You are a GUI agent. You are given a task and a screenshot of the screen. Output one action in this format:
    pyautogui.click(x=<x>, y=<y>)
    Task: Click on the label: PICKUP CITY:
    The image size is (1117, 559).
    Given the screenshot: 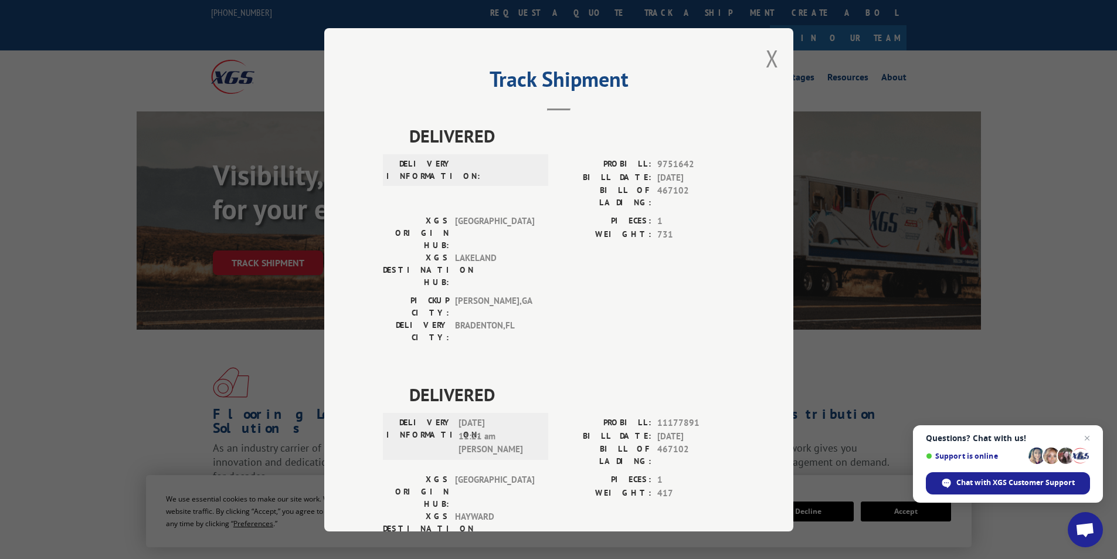 What is the action you would take?
    pyautogui.click(x=416, y=307)
    